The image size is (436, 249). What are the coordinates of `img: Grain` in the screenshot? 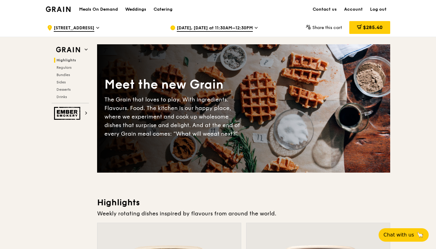 It's located at (58, 9).